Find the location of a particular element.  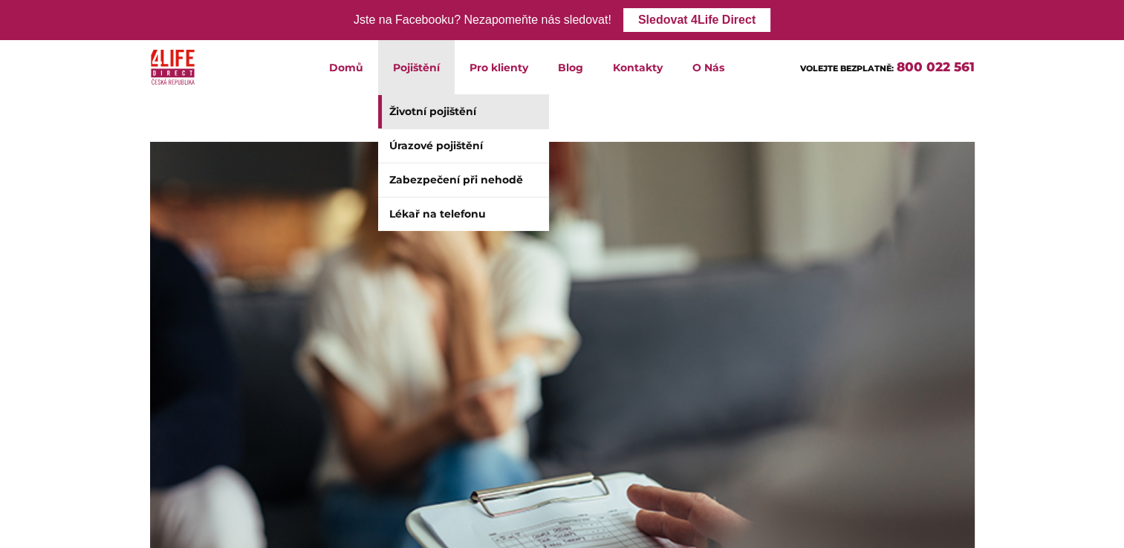

a: Zabezpečení při nehodě is located at coordinates (463, 180).